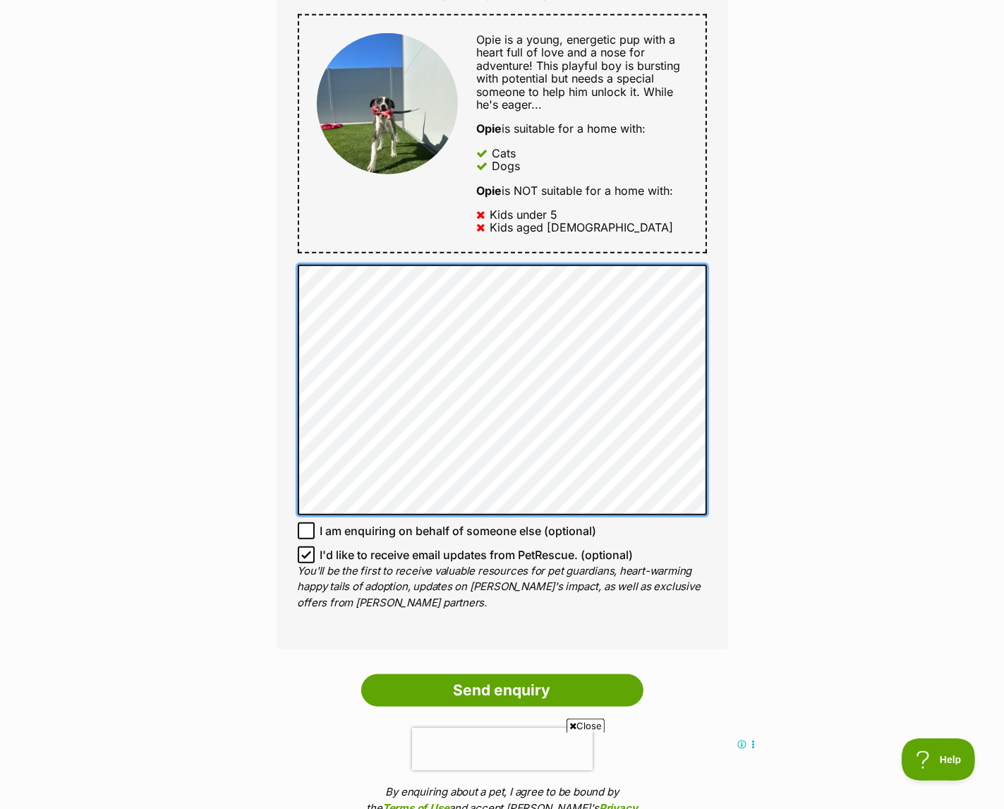  Describe the element at coordinates (582, 128) in the screenshot. I see `div: is suitable for a home with:` at that location.